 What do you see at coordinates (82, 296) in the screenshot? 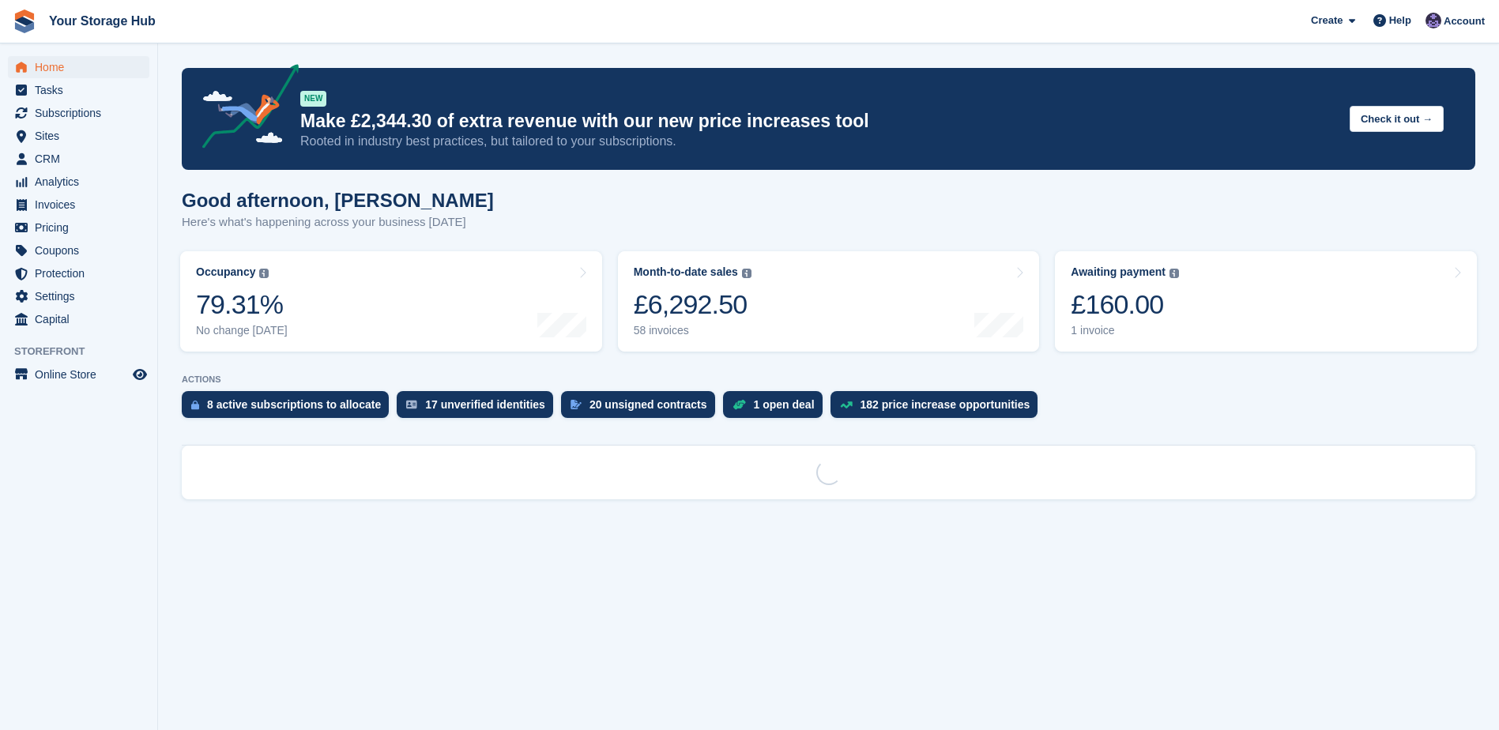
I see `span: Settings` at bounding box center [82, 296].